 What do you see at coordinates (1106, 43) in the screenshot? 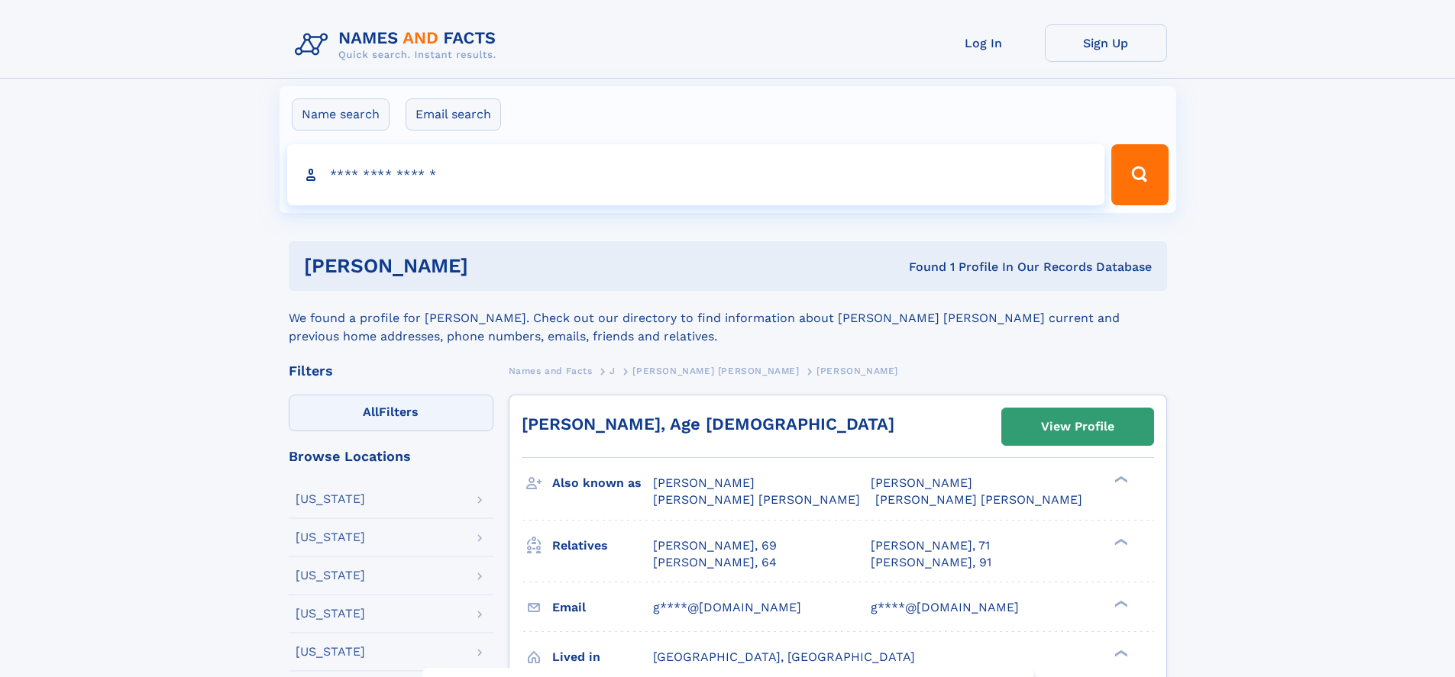
I see `a: Sign Up` at bounding box center [1106, 43].